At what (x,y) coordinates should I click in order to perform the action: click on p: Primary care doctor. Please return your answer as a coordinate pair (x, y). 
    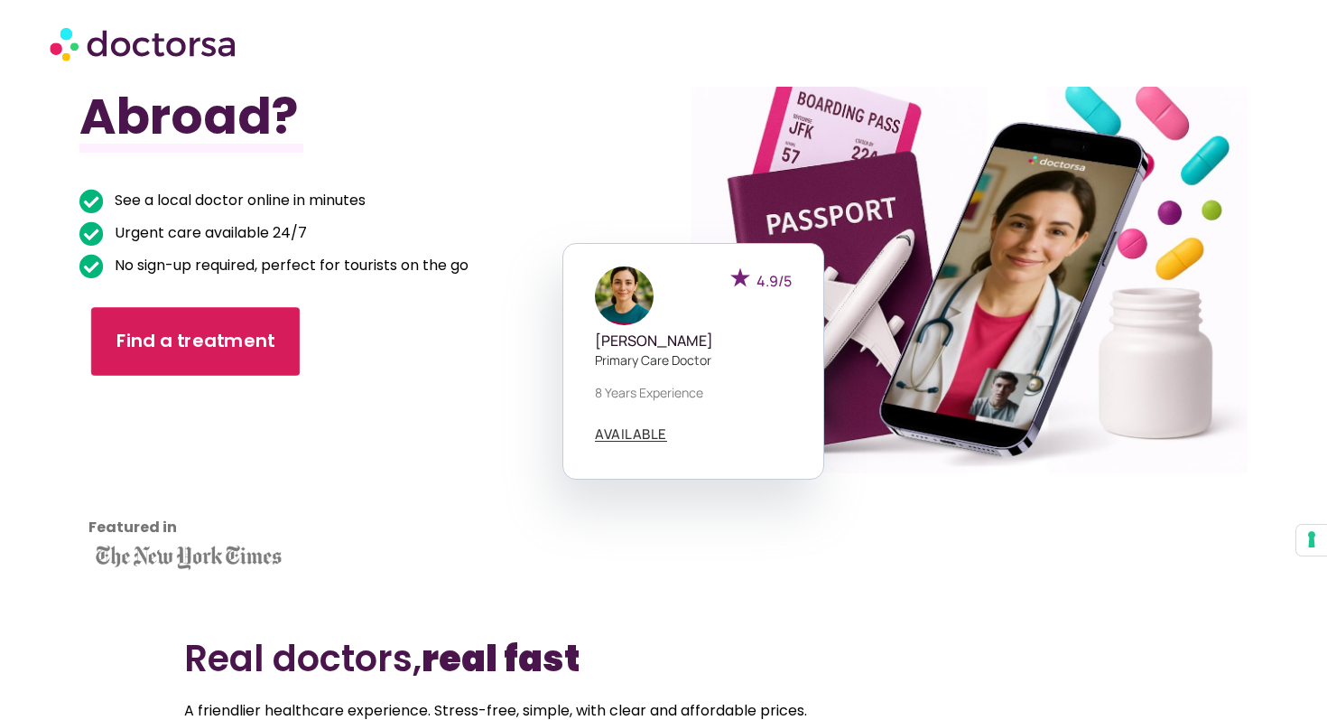
    Looking at the image, I should click on (694, 359).